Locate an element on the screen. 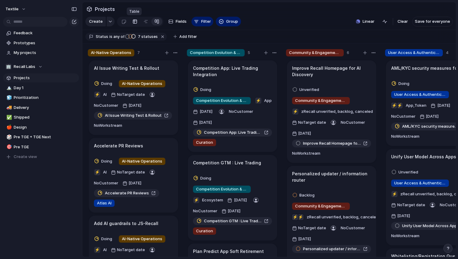 This screenshot has height=259, width=458. button: ⚡⚡App,Token is located at coordinates (409, 106).